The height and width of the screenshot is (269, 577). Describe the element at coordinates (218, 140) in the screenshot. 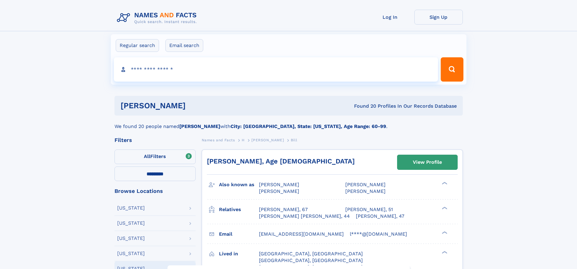

I see `a: Names and Facts` at that location.